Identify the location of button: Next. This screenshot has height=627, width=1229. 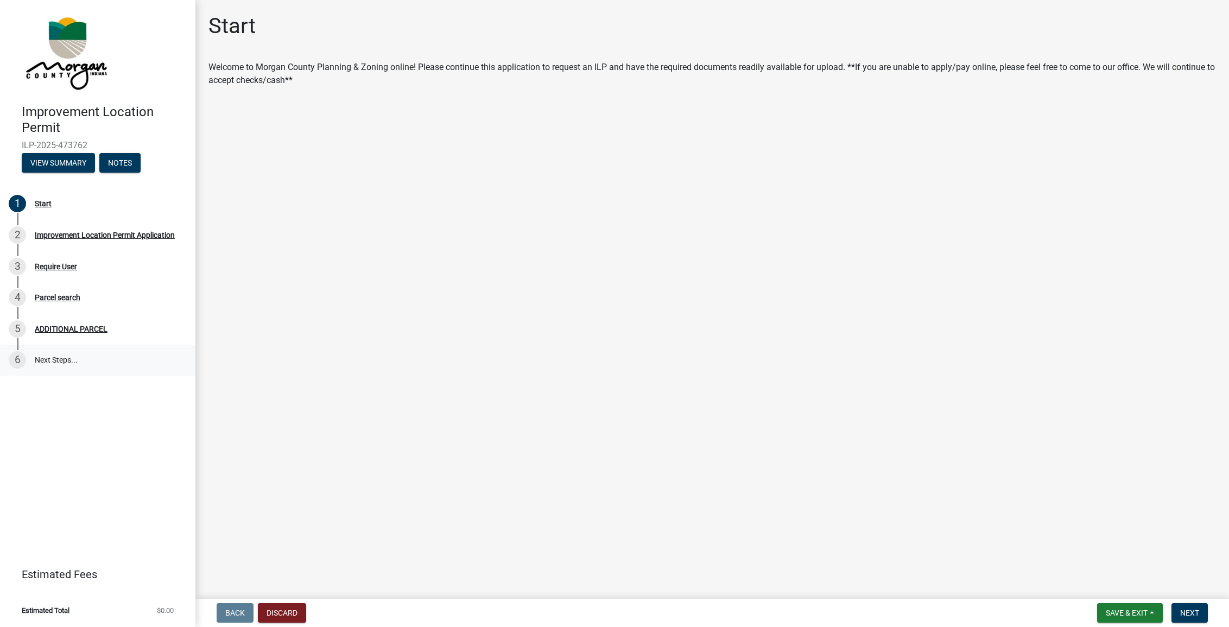
(1190, 613).